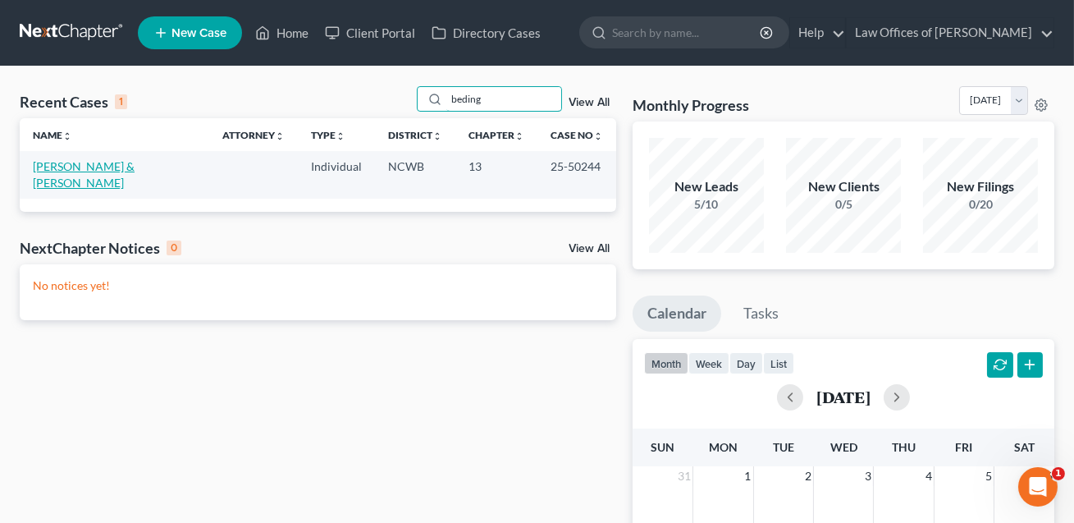 This screenshot has height=523, width=1074. What do you see at coordinates (779, 363) in the screenshot?
I see `button: list` at bounding box center [779, 363].